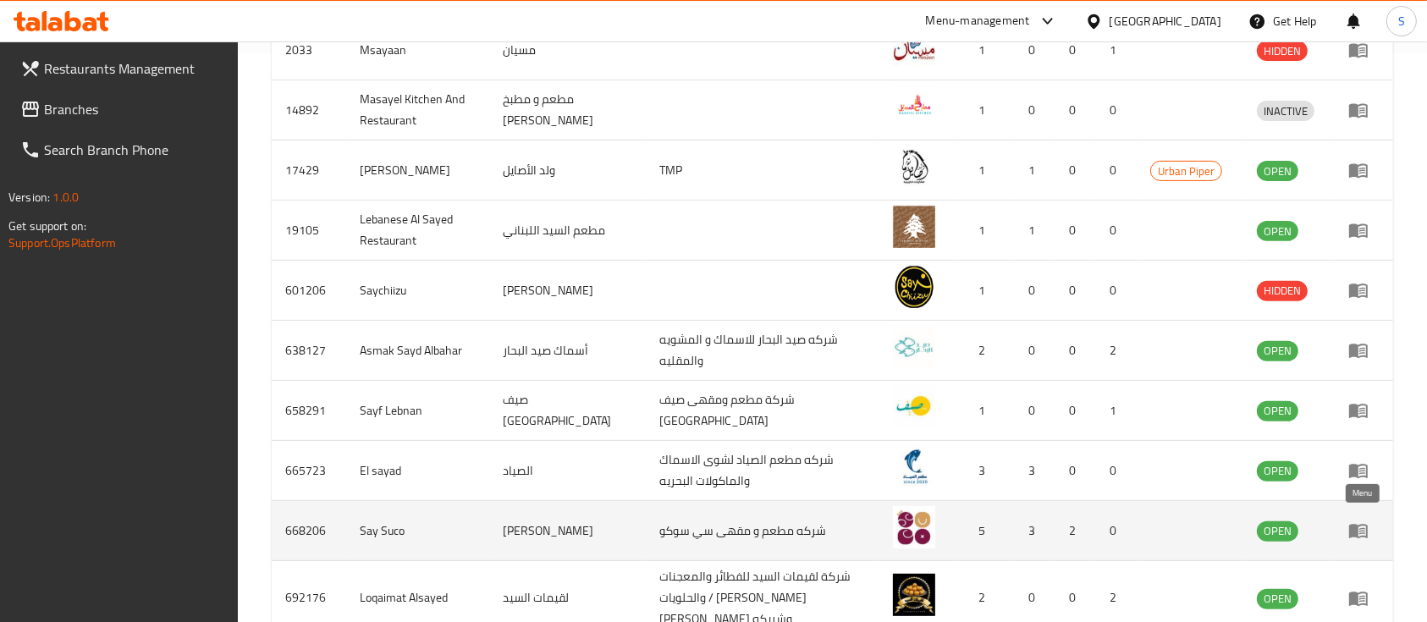  I want to click on img: Masayel Kitchen And Restaurant, so click(914, 107).